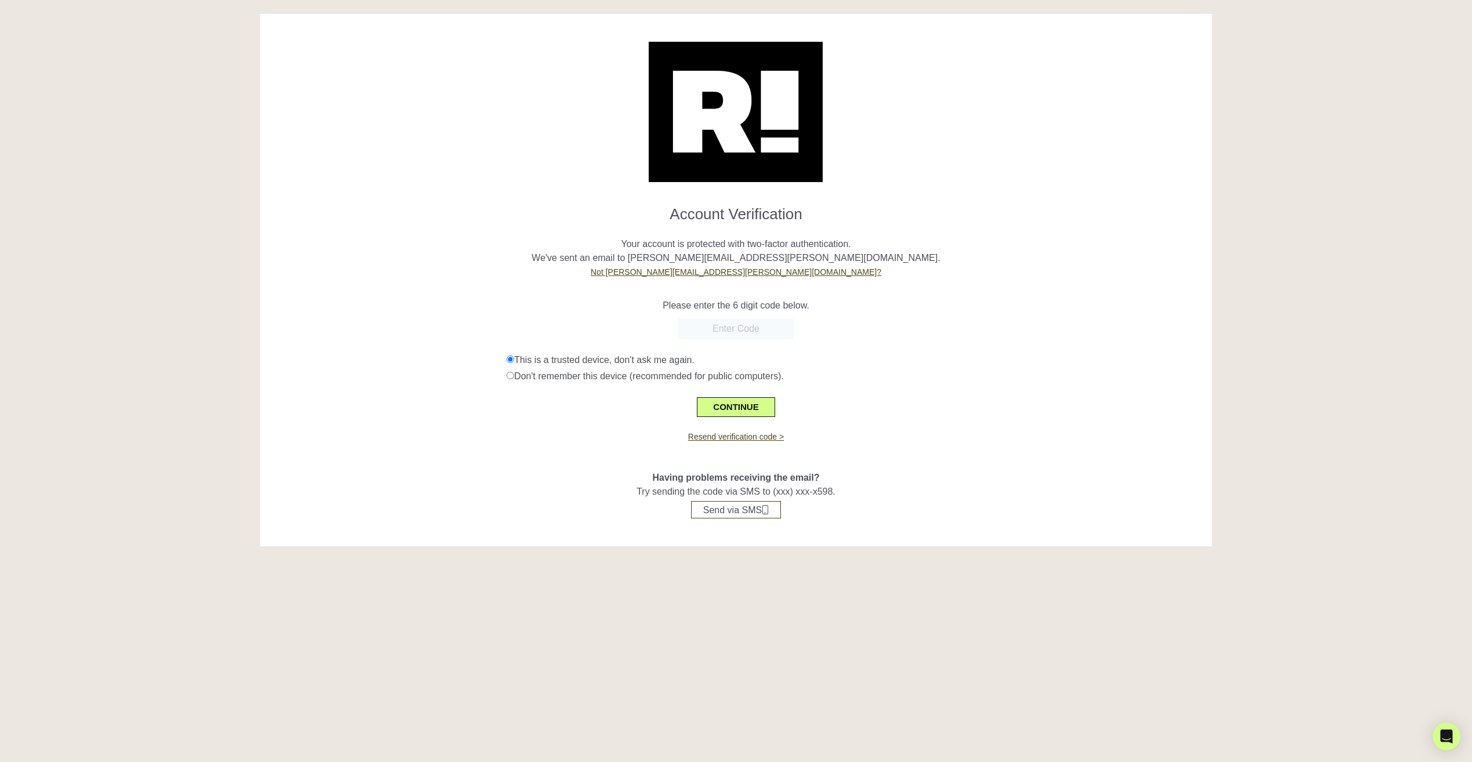 The height and width of the screenshot is (762, 1472). What do you see at coordinates (736, 112) in the screenshot?
I see `img: Retention.com` at bounding box center [736, 112].